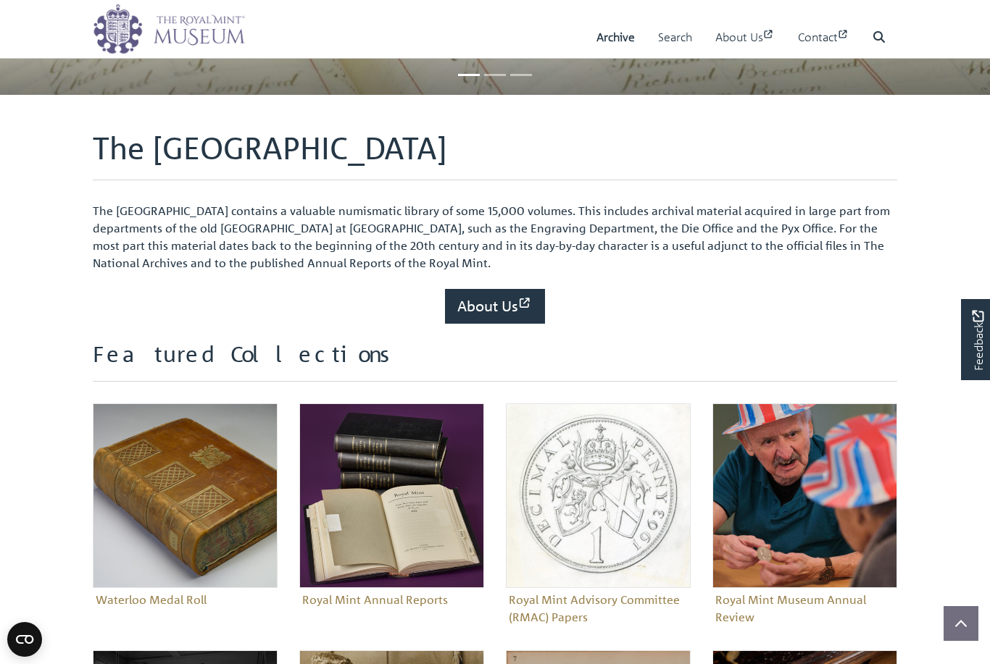 The width and height of the screenshot is (990, 664). Describe the element at coordinates (804, 516) in the screenshot. I see `a: Royal Mint Museum Annual ReviewRoyal Mint Museum Annual Review` at that location.